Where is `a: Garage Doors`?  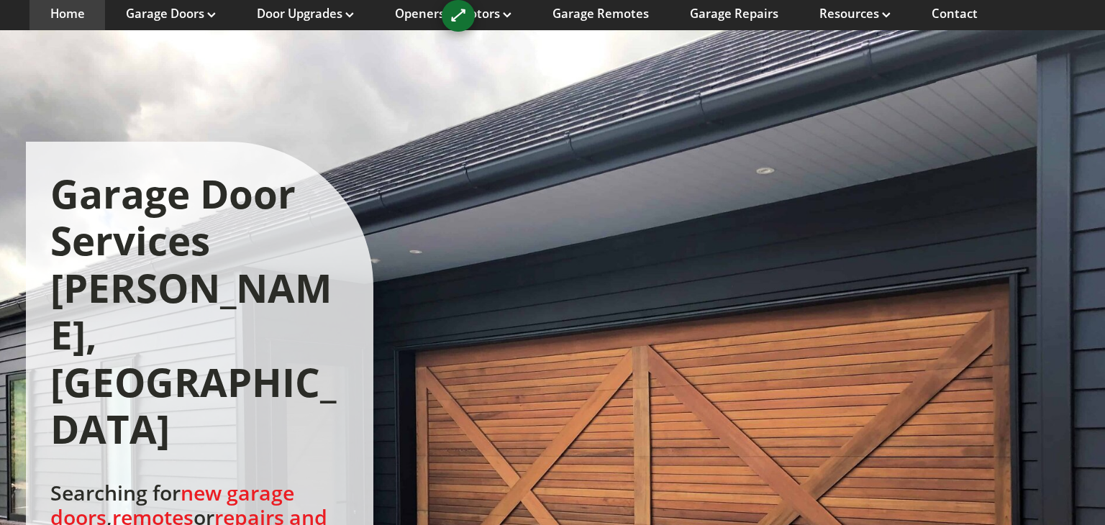 a: Garage Doors is located at coordinates (170, 14).